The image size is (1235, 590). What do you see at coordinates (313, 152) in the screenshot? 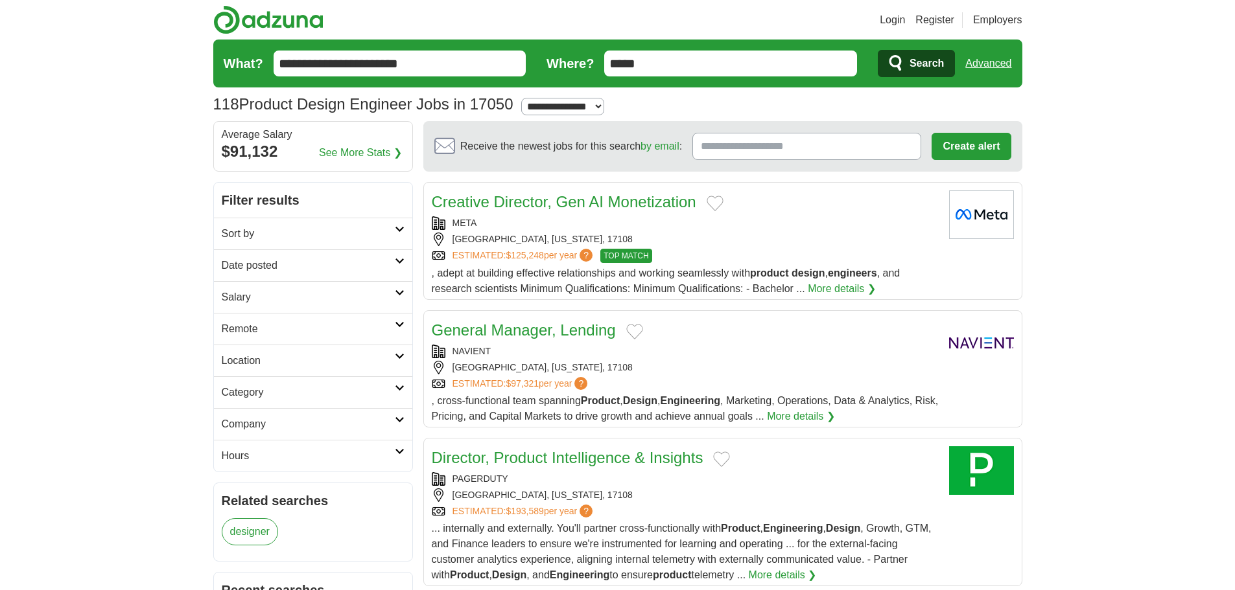
I see `div: $91,132` at bounding box center [313, 152].